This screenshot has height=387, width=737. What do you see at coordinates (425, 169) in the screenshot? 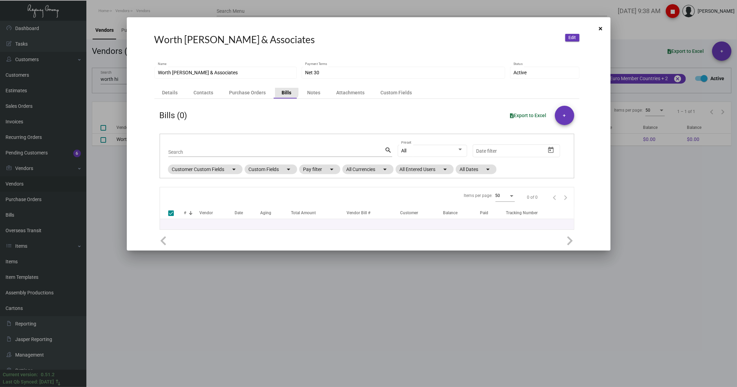
I see `mat-chip: All Entered Users` at bounding box center [425, 169].